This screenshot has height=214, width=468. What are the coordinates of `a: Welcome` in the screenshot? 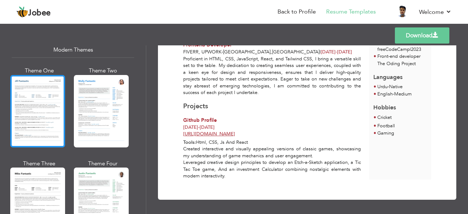 It's located at (435, 12).